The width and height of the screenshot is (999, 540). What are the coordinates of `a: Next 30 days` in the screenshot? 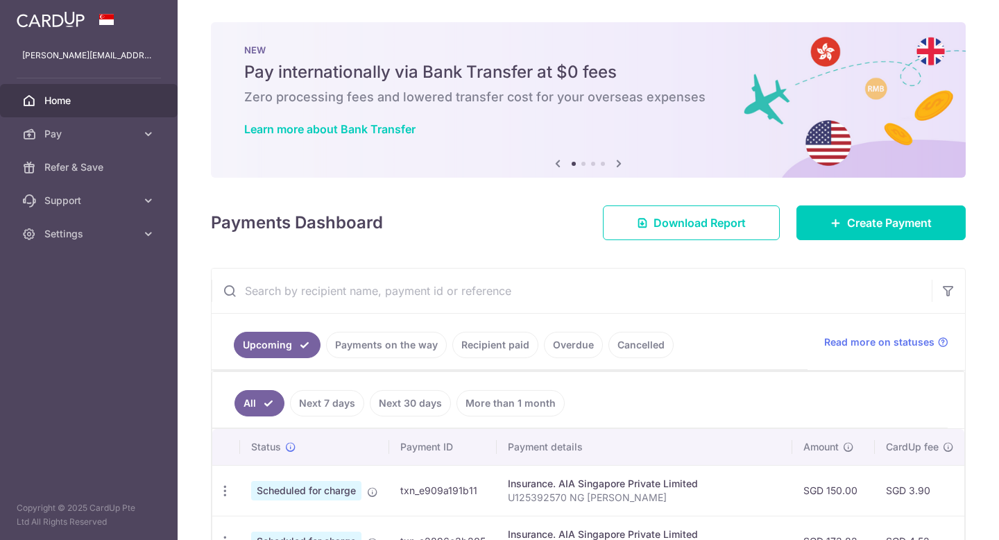 It's located at (410, 403).